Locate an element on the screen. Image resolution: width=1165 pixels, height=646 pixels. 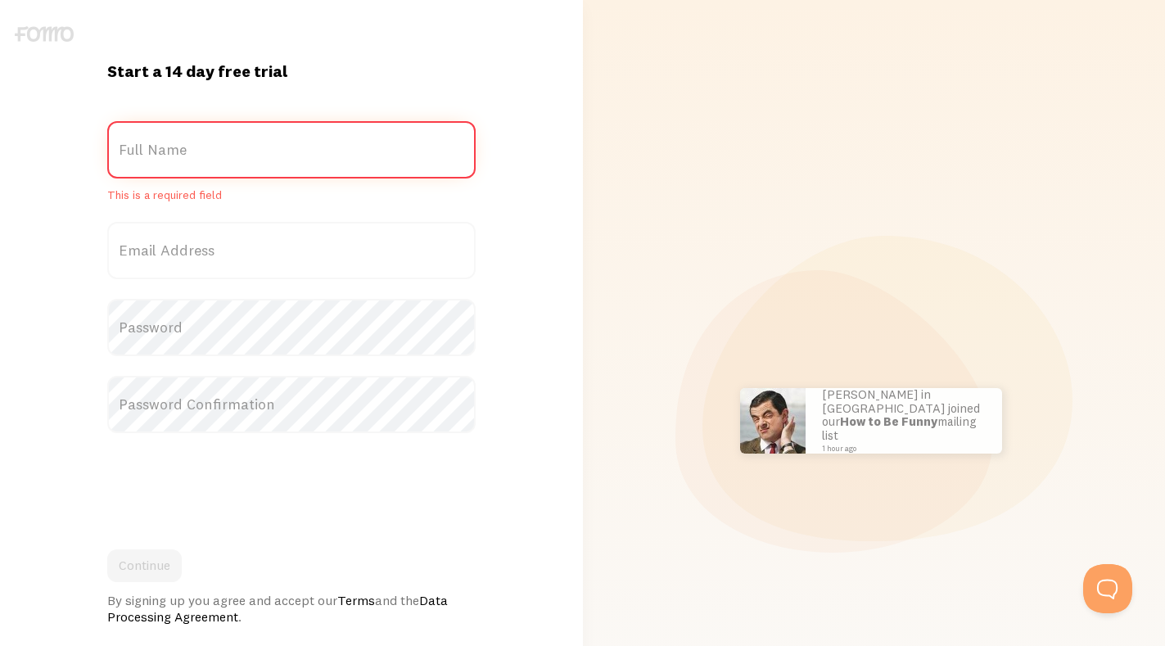
label: Full Name is located at coordinates (292, 150).